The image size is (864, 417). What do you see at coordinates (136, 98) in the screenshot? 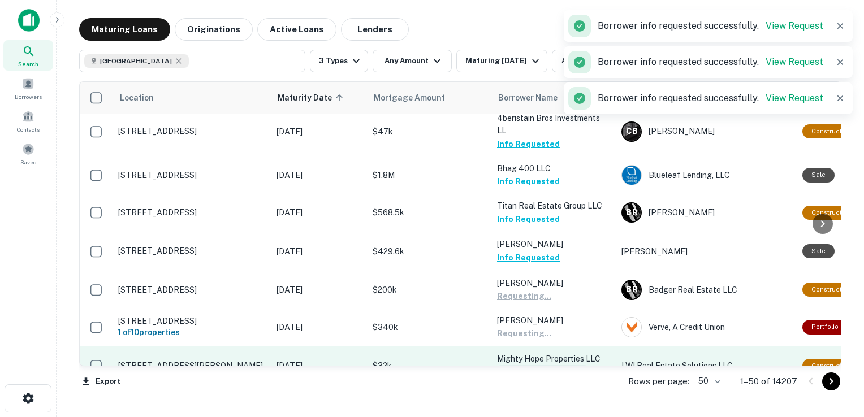
I see `span: Location` at bounding box center [136, 98].